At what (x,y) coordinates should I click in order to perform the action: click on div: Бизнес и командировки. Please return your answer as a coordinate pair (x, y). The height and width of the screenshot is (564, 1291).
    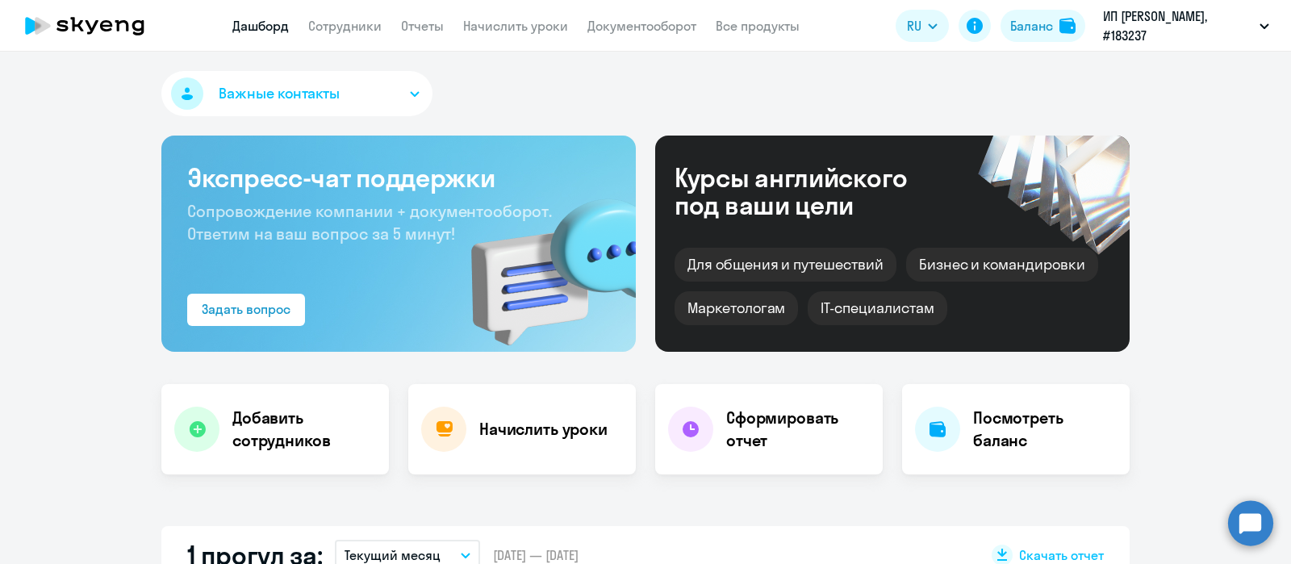
    Looking at the image, I should click on (1002, 265).